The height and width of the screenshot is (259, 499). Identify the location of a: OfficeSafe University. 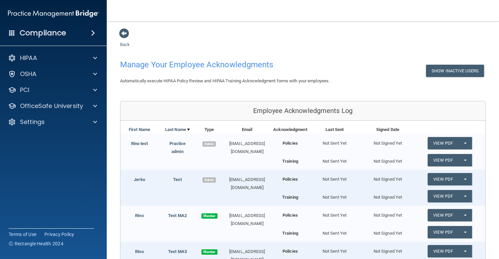
(52, 106).